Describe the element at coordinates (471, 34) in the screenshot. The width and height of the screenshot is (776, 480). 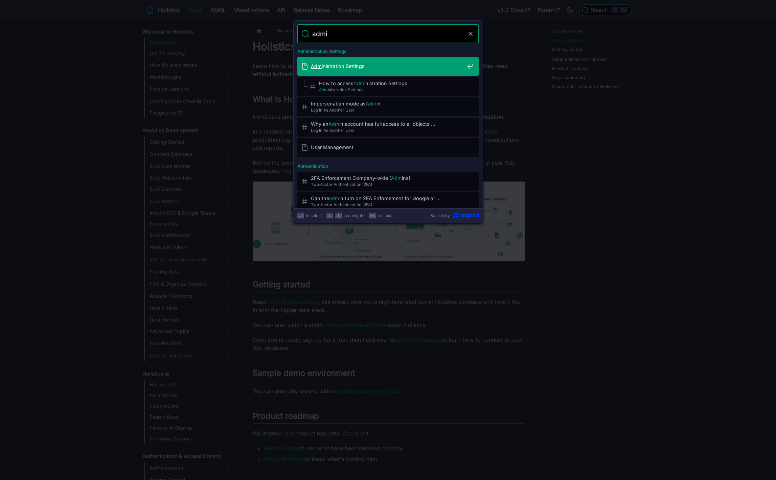
I see `button: Clear the query` at that location.